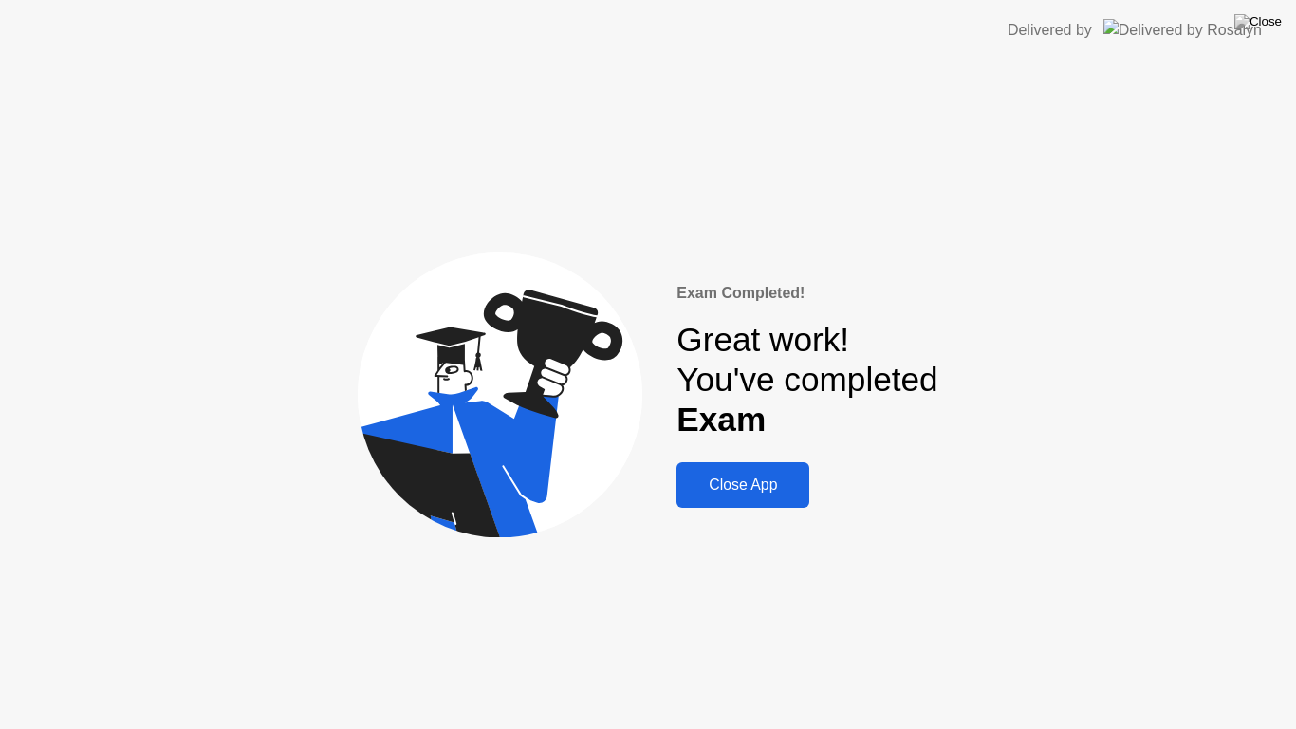 The image size is (1296, 729). I want to click on img: Close, so click(1258, 22).